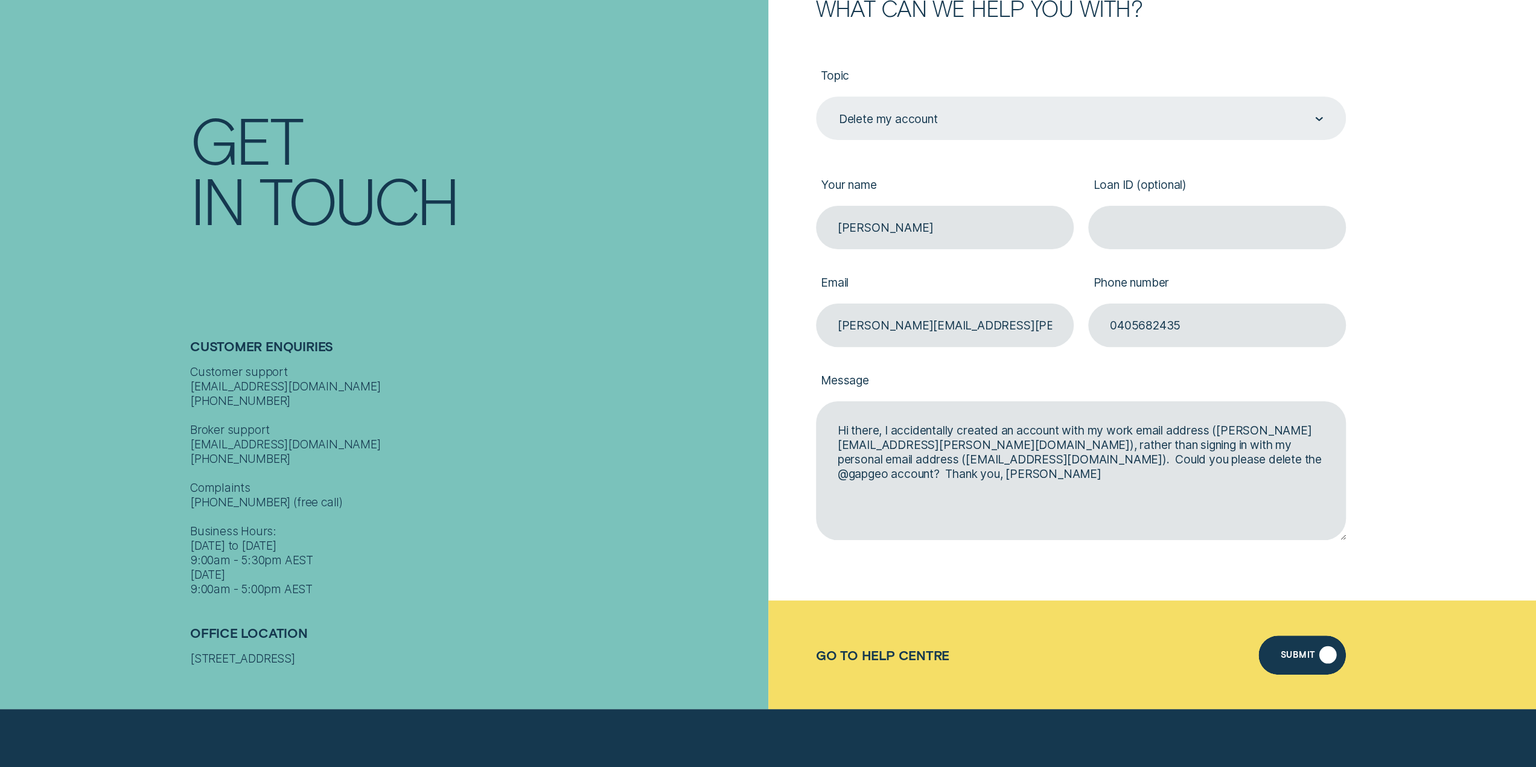  What do you see at coordinates (1217, 185) in the screenshot?
I see `label: Loan ID (optional)` at bounding box center [1217, 185].